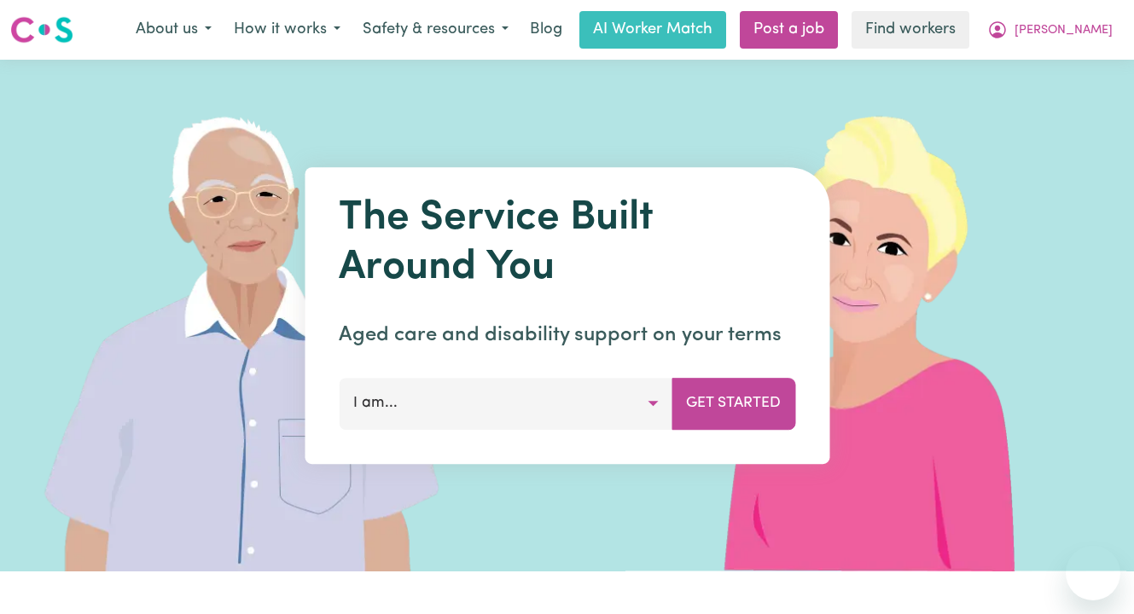 The width and height of the screenshot is (1134, 614). What do you see at coordinates (42, 30) in the screenshot?
I see `a: Careseekers logo` at bounding box center [42, 30].